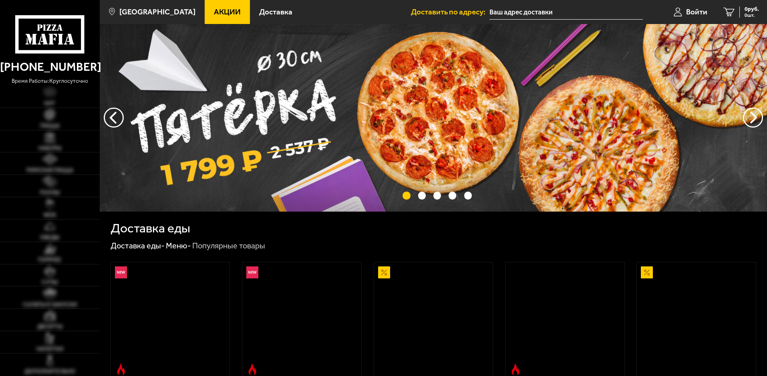  What do you see at coordinates (50, 171) in the screenshot?
I see `span: Римская пицца` at bounding box center [50, 171].